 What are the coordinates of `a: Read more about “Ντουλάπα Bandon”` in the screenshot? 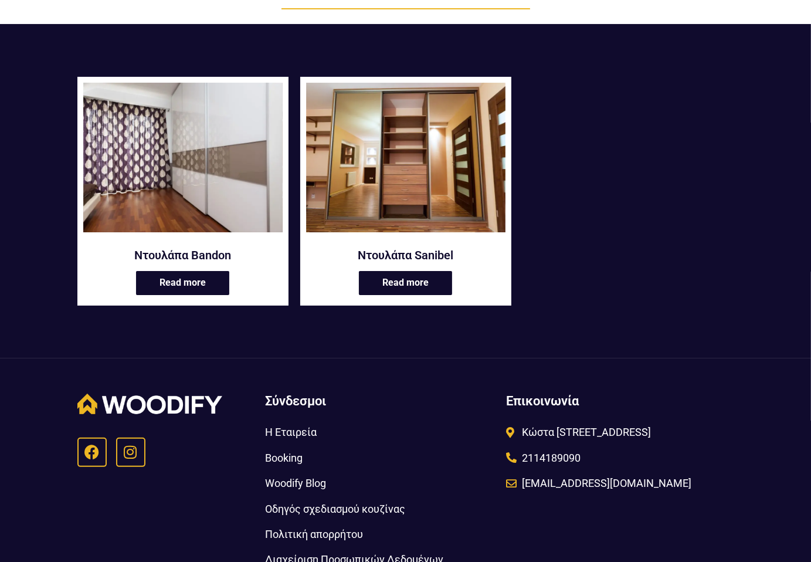 It's located at (182, 283).